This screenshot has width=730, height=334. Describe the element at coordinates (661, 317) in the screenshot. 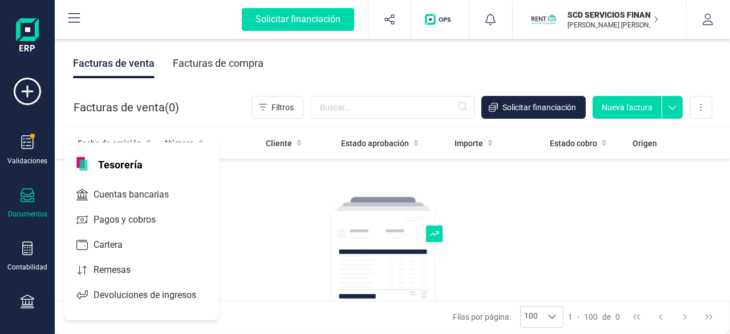

I see `button: Previous Page` at that location.